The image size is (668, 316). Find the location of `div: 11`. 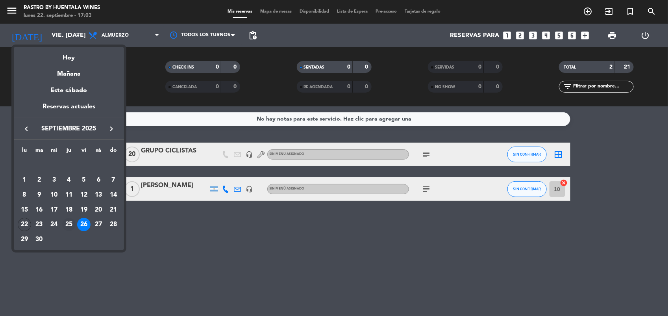

div: 11 is located at coordinates (69, 195).